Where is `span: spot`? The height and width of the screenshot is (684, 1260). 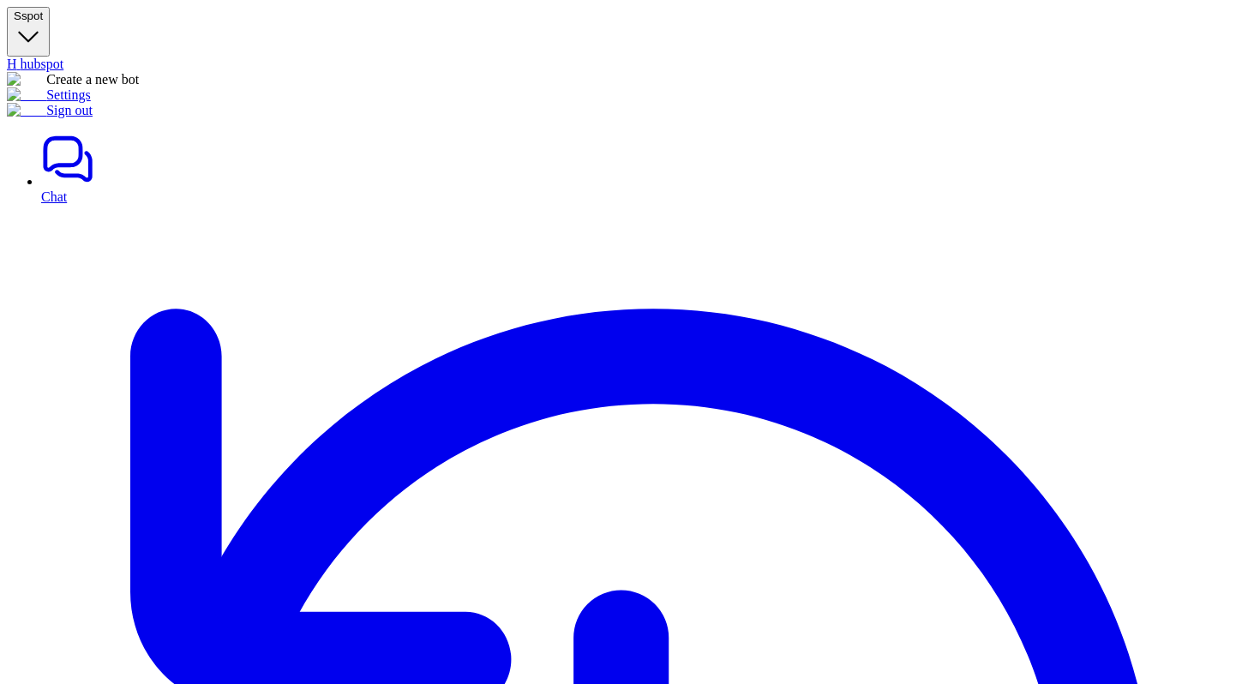 span: spot is located at coordinates (32, 15).